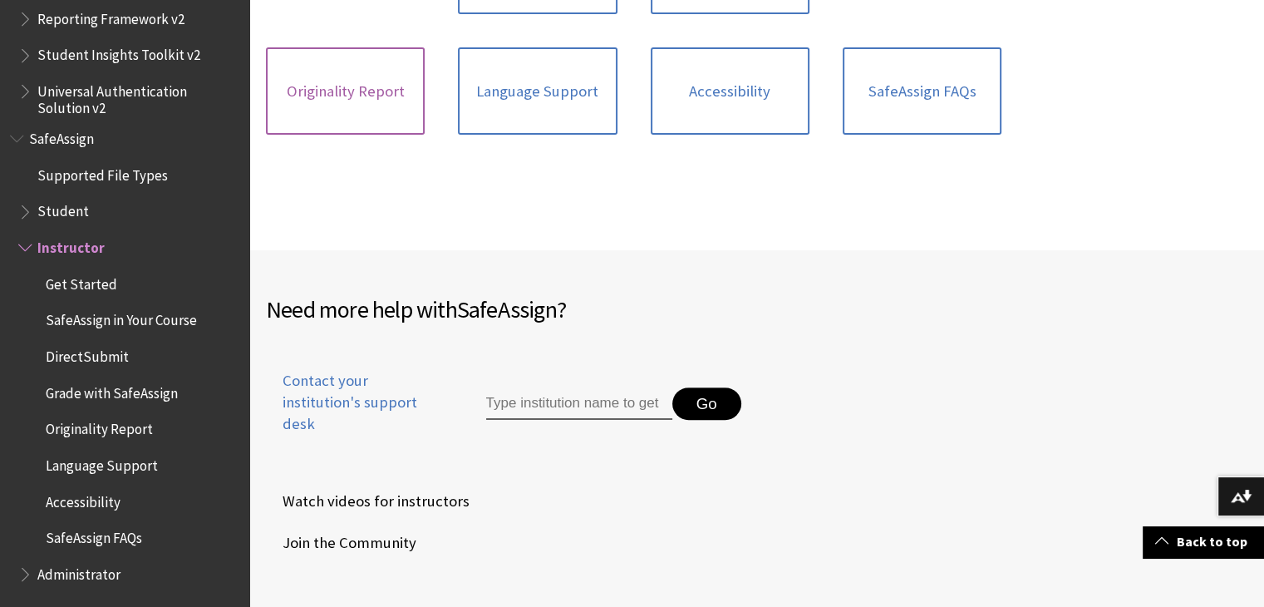 This screenshot has height=607, width=1264. Describe the element at coordinates (357, 412) in the screenshot. I see `a: Contact your institution's support desk` at that location.